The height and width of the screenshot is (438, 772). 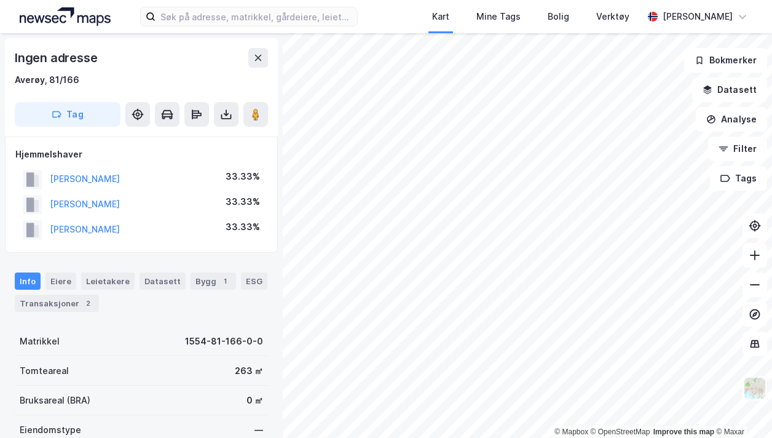 I want to click on div: Eiendomstype, so click(x=50, y=430).